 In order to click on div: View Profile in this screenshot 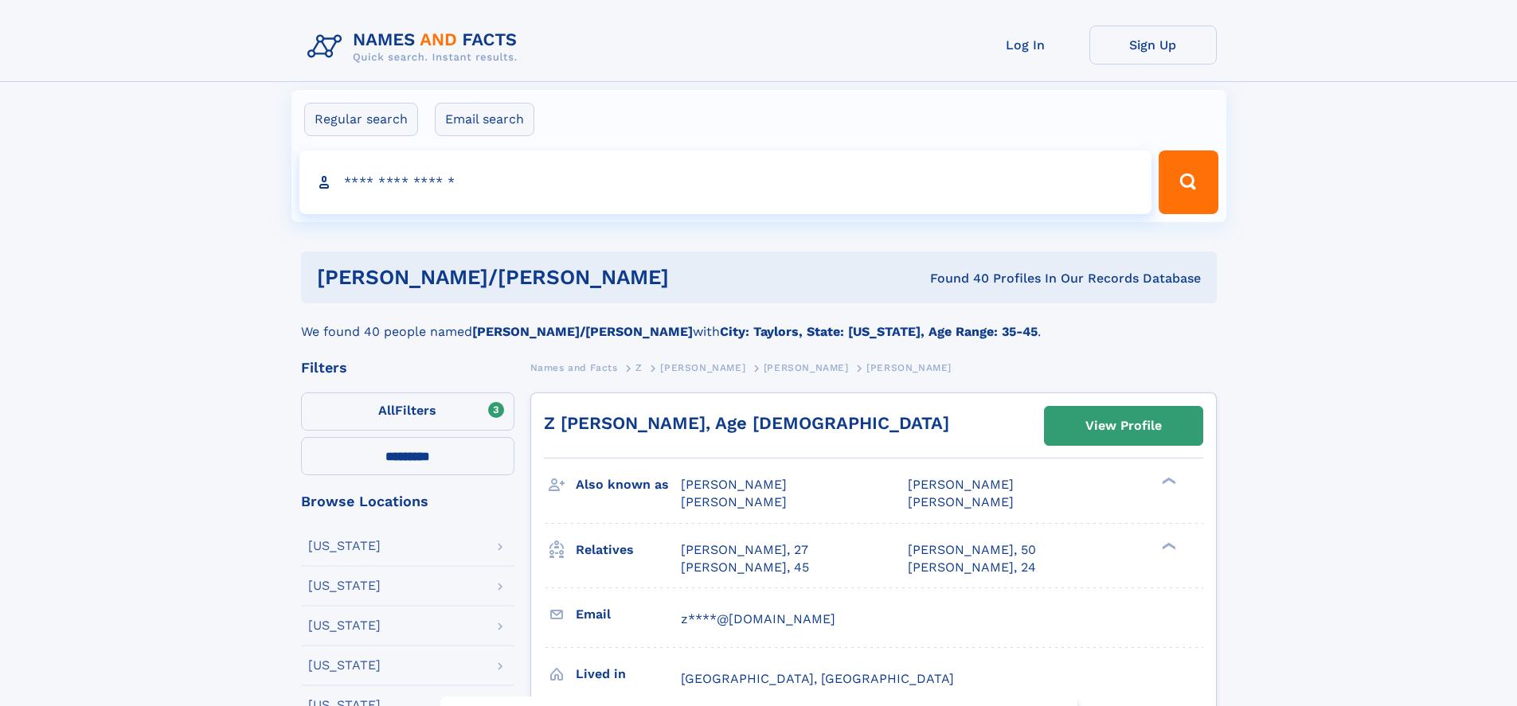, I will do `click(1123, 426)`.